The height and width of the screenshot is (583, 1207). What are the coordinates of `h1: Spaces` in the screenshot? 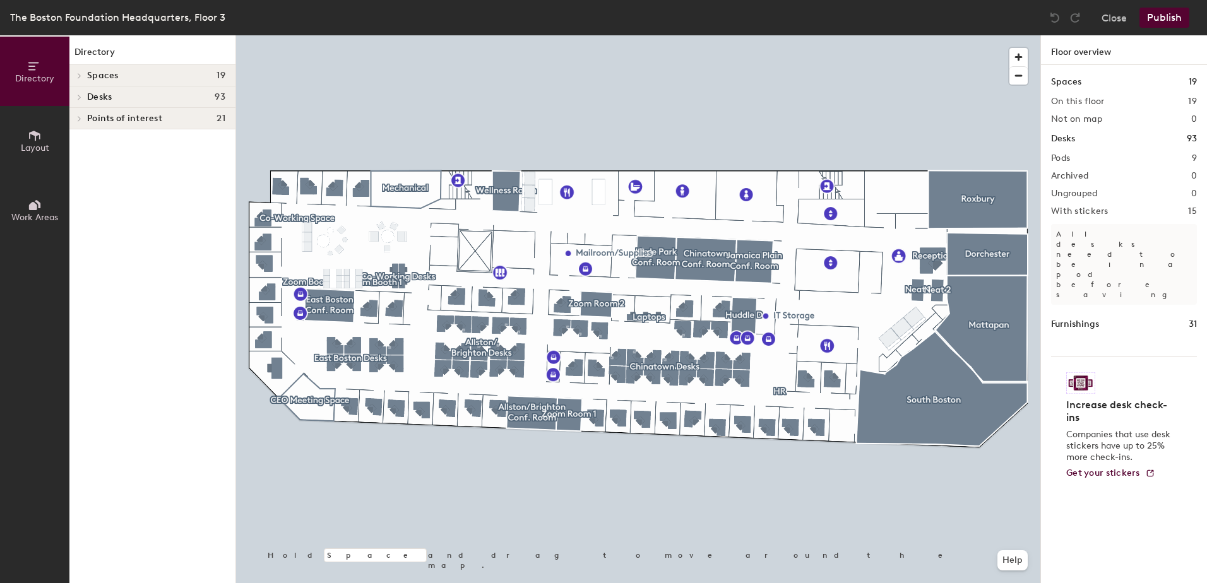 It's located at (1066, 82).